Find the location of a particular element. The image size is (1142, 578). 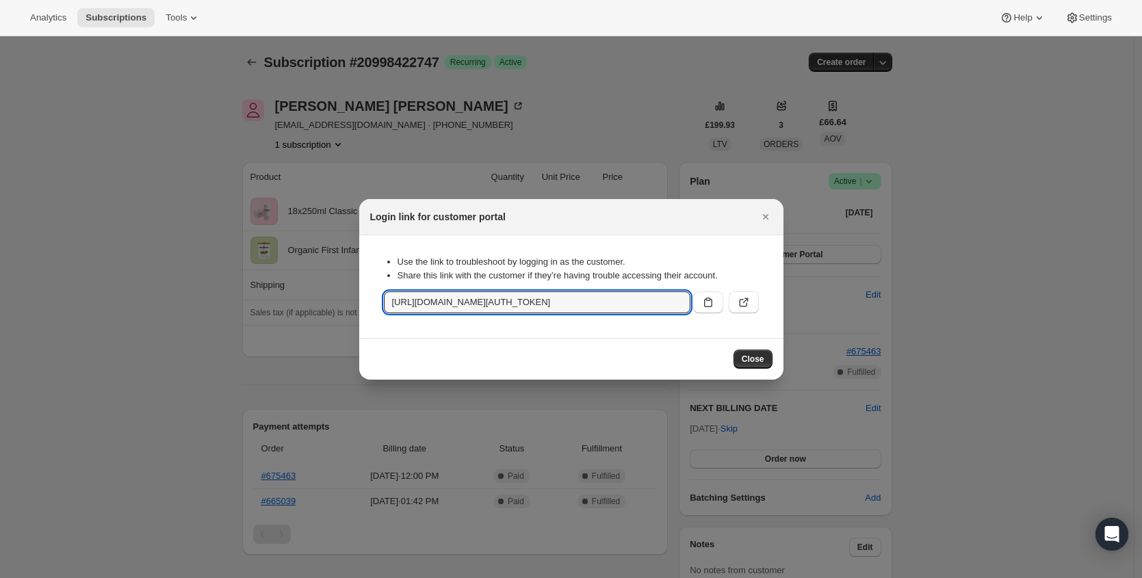

span: Close is located at coordinates (753, 359).